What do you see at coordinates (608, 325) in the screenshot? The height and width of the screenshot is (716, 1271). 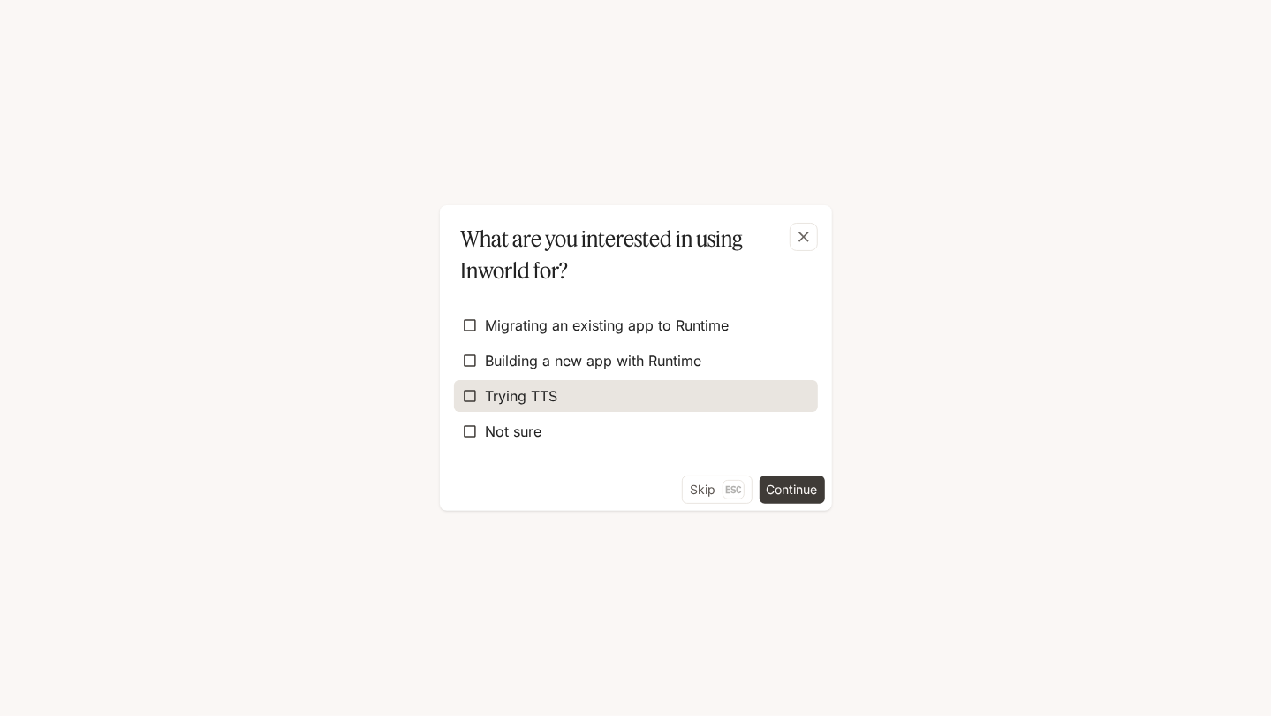 I see `span: Migrating an existing app to Runtime` at bounding box center [608, 325].